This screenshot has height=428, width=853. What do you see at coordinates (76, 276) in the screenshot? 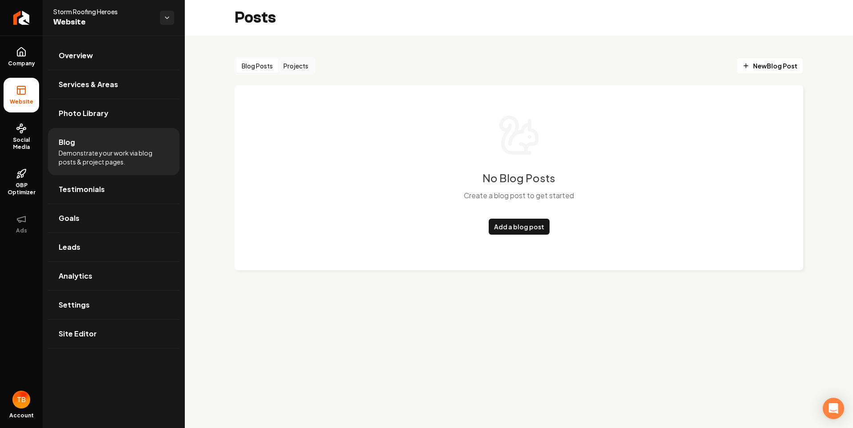
I see `span: Analytics` at bounding box center [76, 276].